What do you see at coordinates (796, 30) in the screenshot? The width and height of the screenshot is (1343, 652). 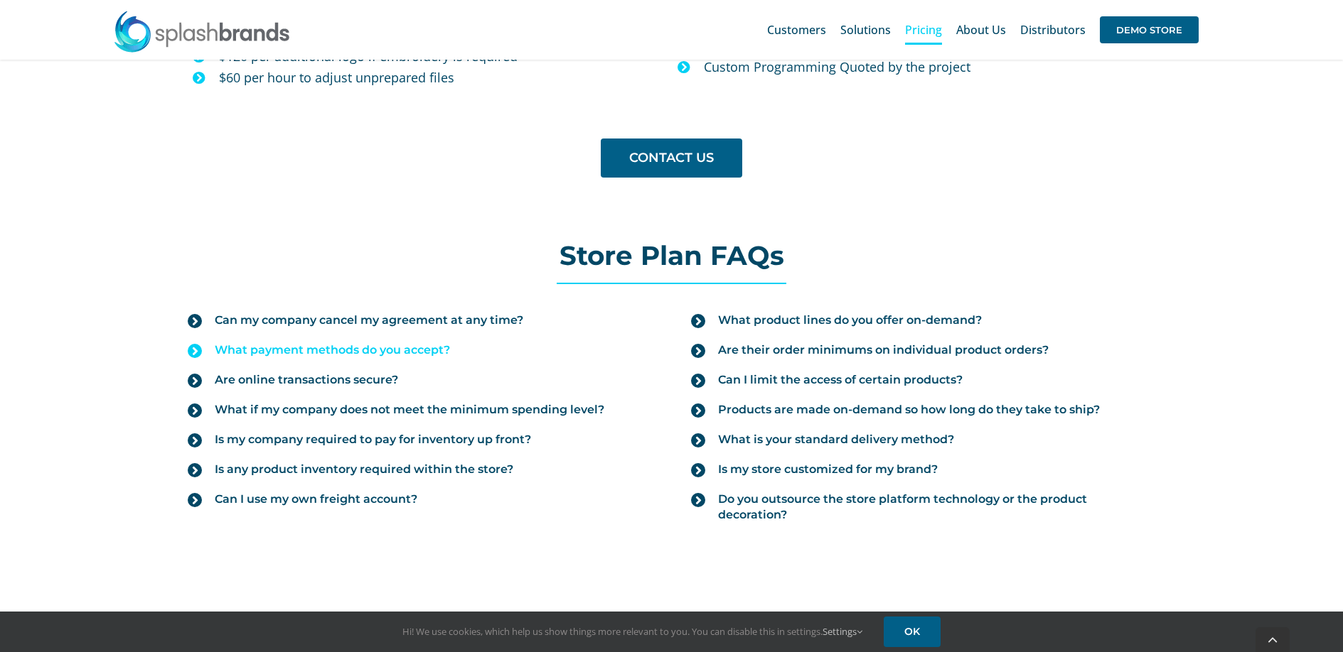 I see `span: Customers` at bounding box center [796, 30].